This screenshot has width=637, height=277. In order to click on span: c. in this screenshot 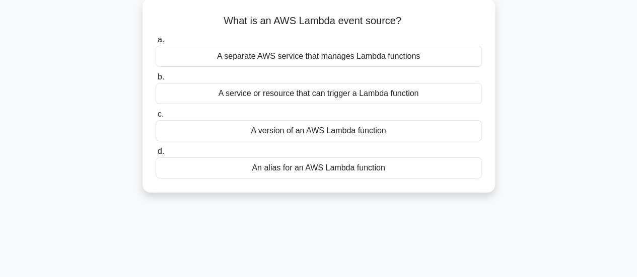, I will do `click(161, 114)`.